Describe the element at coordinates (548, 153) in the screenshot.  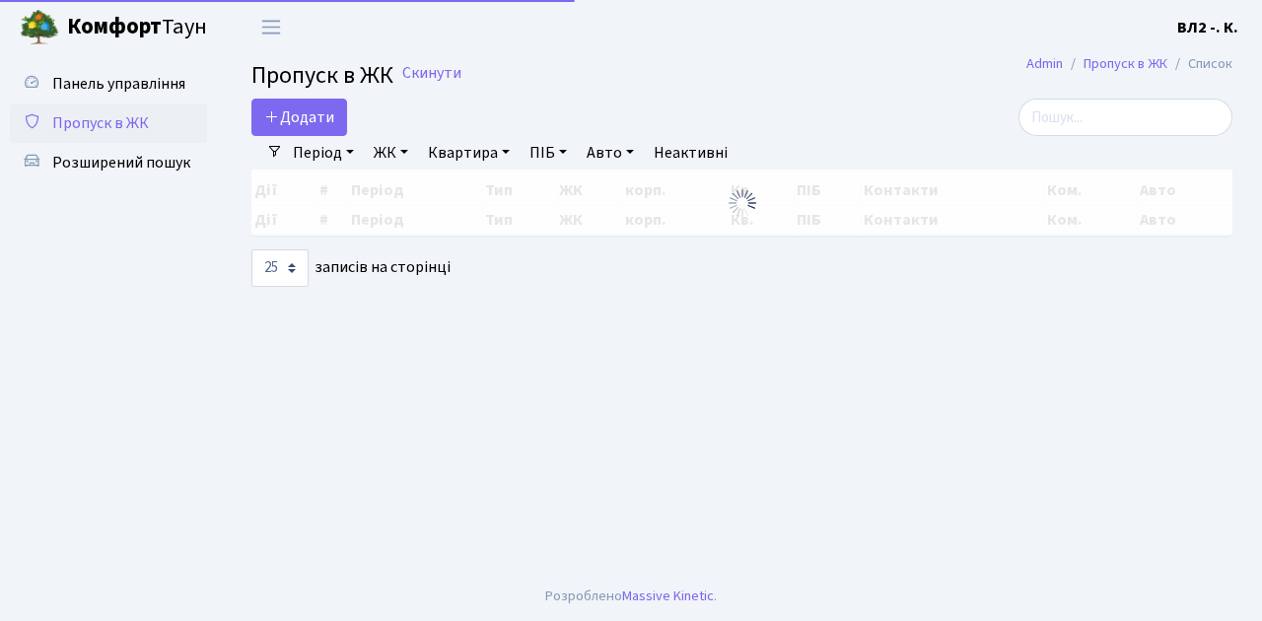
I see `a: ПІБ` at that location.